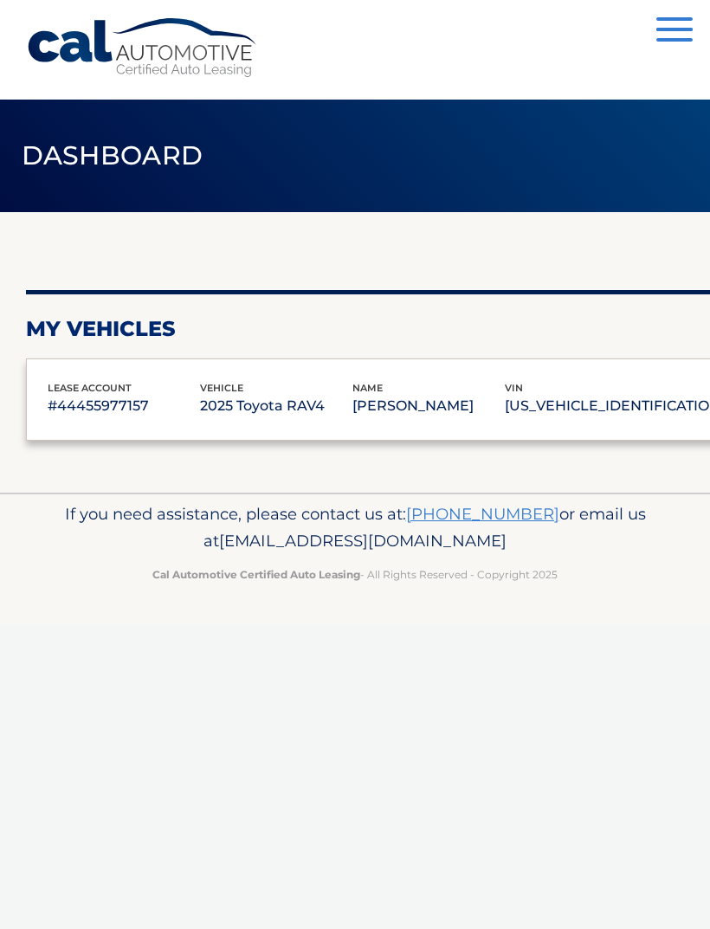 The height and width of the screenshot is (929, 710). I want to click on p: If you need assistance, please contact us at: or email us at, so click(355, 528).